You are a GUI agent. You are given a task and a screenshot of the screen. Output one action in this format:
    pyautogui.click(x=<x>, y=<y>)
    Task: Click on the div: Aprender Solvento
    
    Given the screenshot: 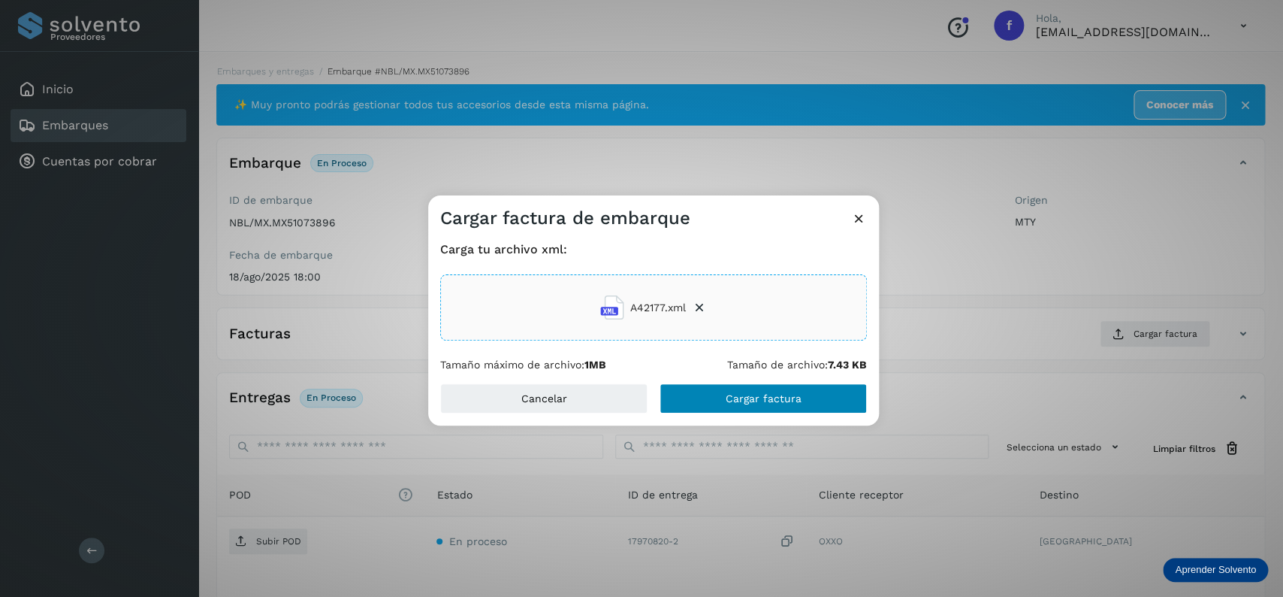 What is the action you would take?
    pyautogui.click(x=1216, y=570)
    